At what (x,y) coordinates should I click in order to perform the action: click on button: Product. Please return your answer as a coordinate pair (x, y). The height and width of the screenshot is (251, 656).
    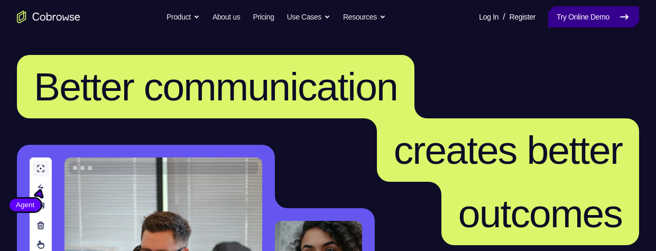
    Looking at the image, I should click on (183, 17).